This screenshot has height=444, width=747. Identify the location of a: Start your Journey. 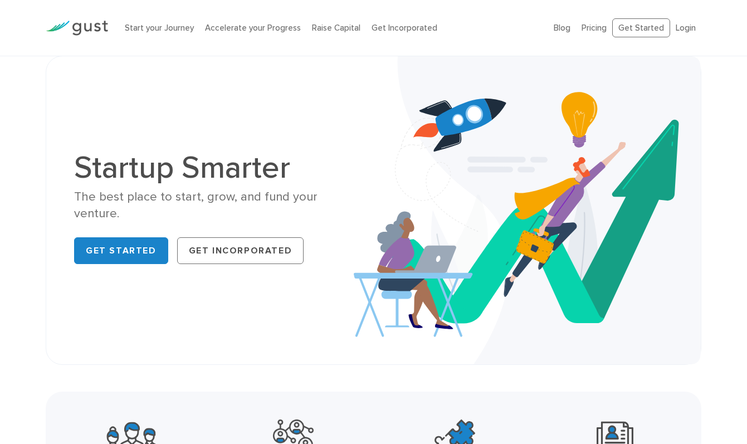
(159, 28).